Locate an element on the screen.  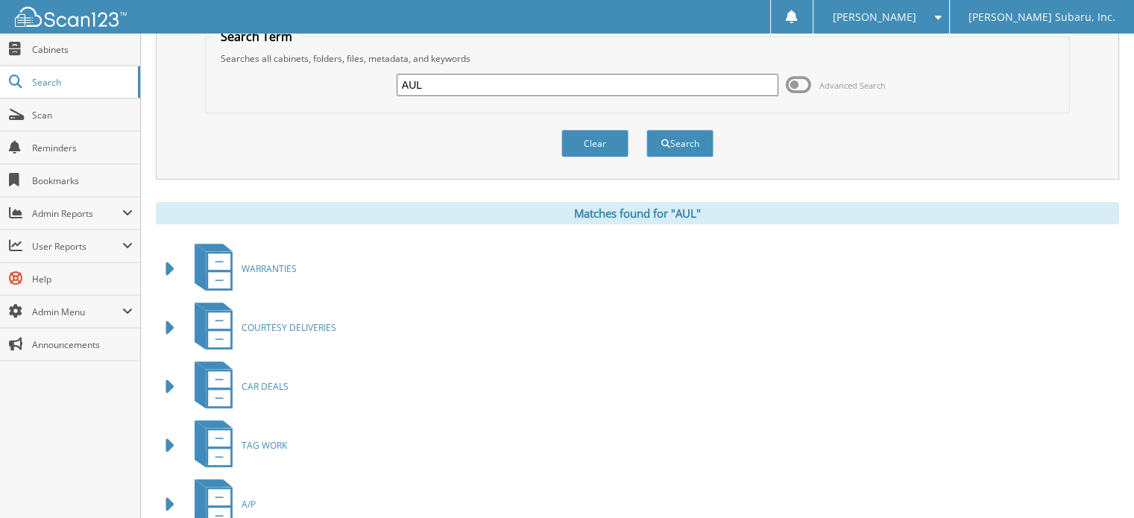
span: Help is located at coordinates (82, 279).